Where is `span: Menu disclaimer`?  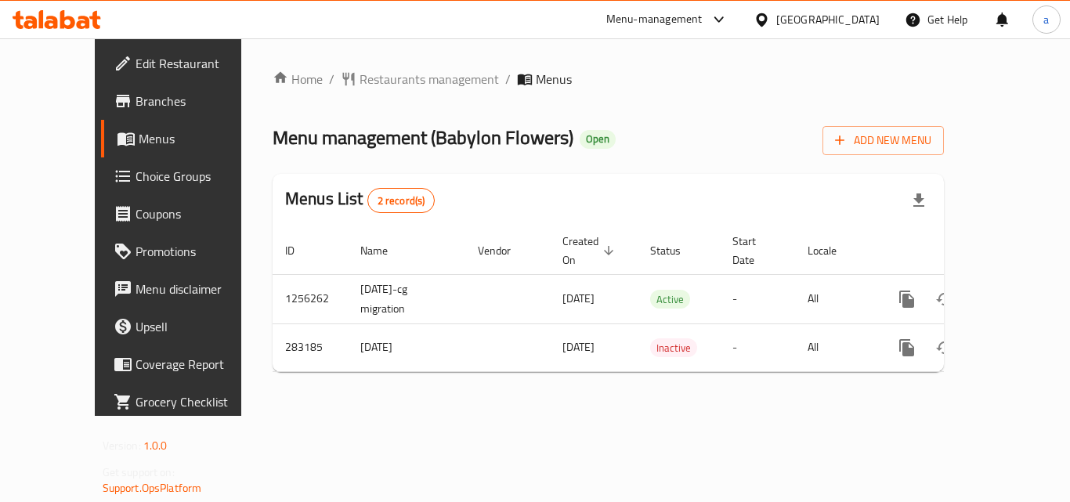
span: Menu disclaimer is located at coordinates (198, 289).